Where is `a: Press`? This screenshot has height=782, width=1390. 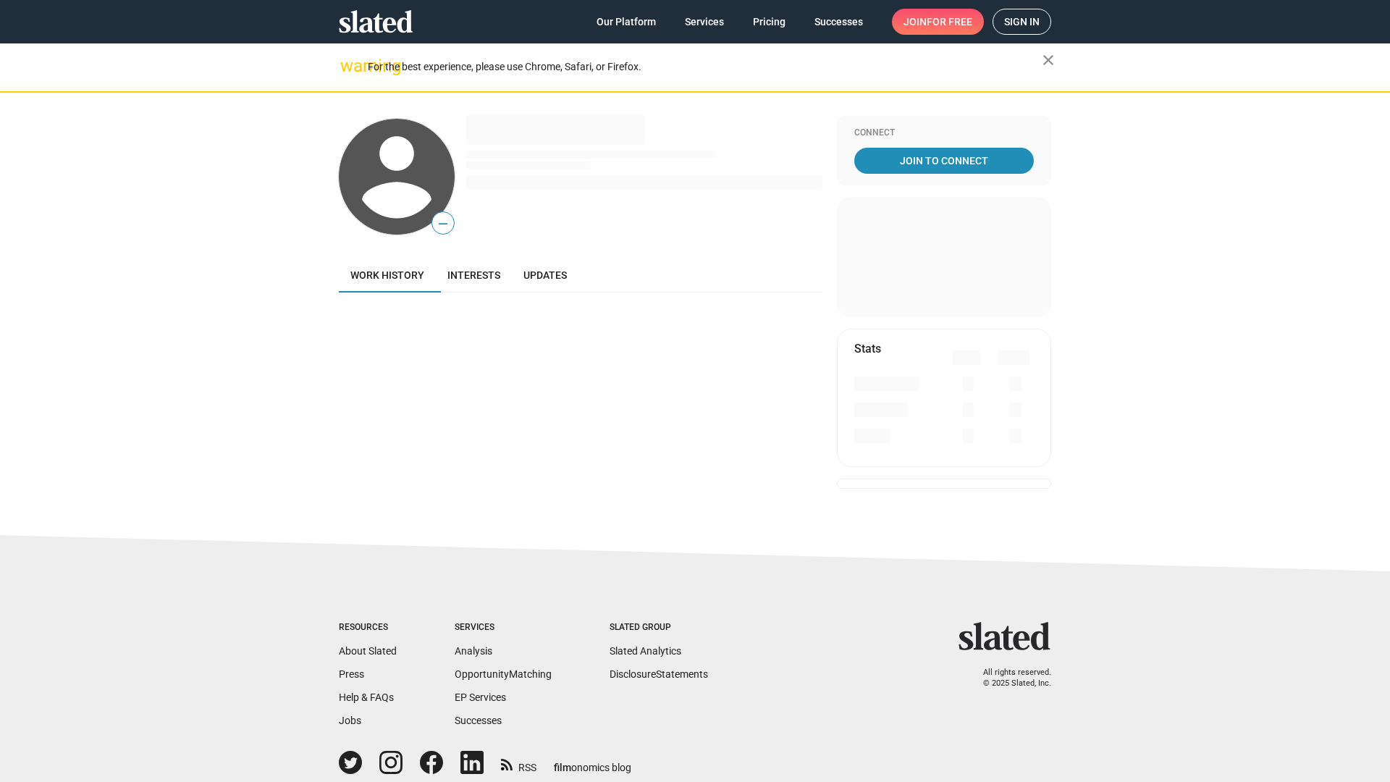 a: Press is located at coordinates (351, 674).